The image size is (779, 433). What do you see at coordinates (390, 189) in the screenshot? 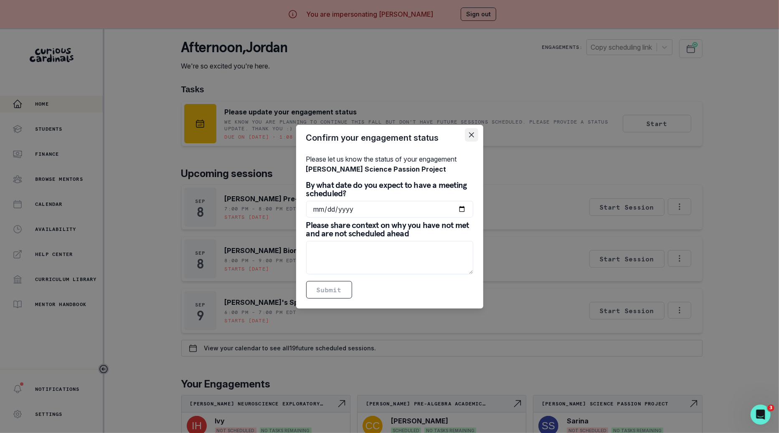
I see `p: By what date do you expect to have a meeting scheduled?` at bounding box center [390, 189].